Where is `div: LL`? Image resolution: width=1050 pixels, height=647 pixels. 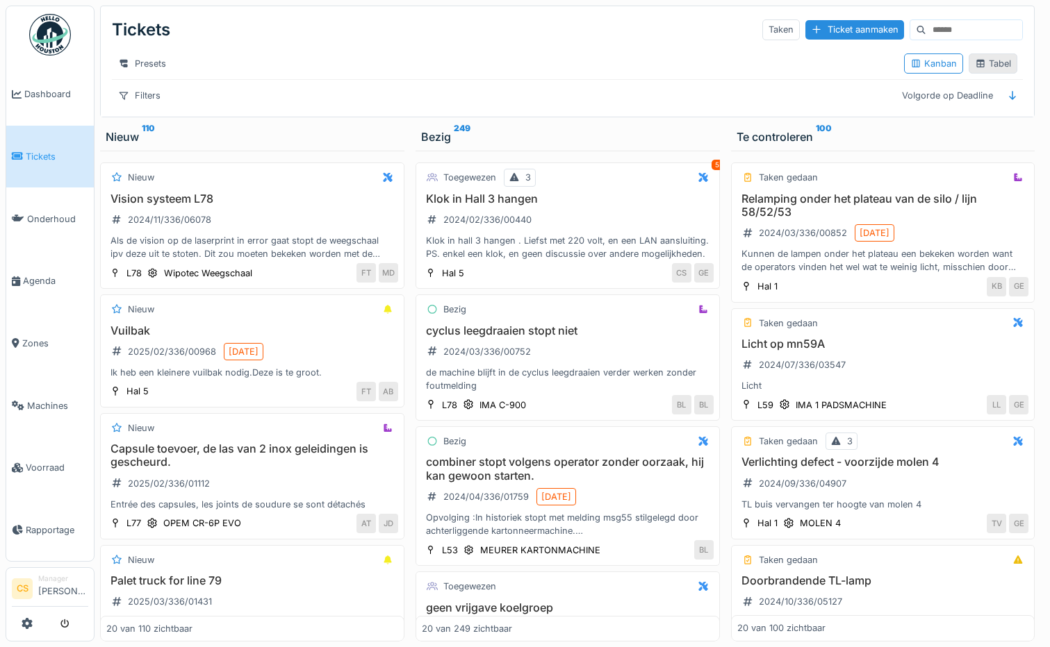 div: LL is located at coordinates (996, 405).